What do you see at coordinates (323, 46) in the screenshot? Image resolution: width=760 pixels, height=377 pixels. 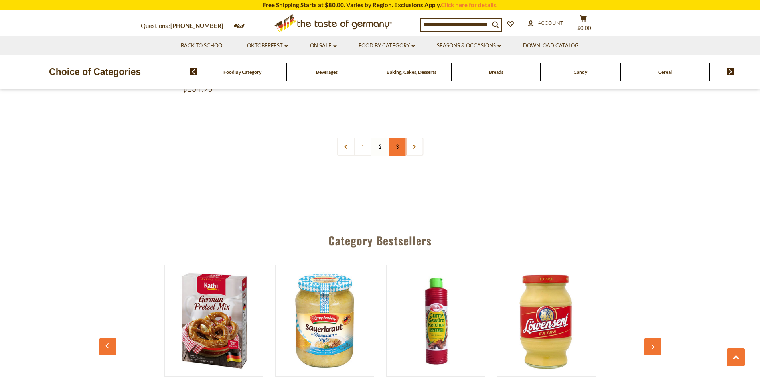 I see `a: On Sale` at bounding box center [323, 46].